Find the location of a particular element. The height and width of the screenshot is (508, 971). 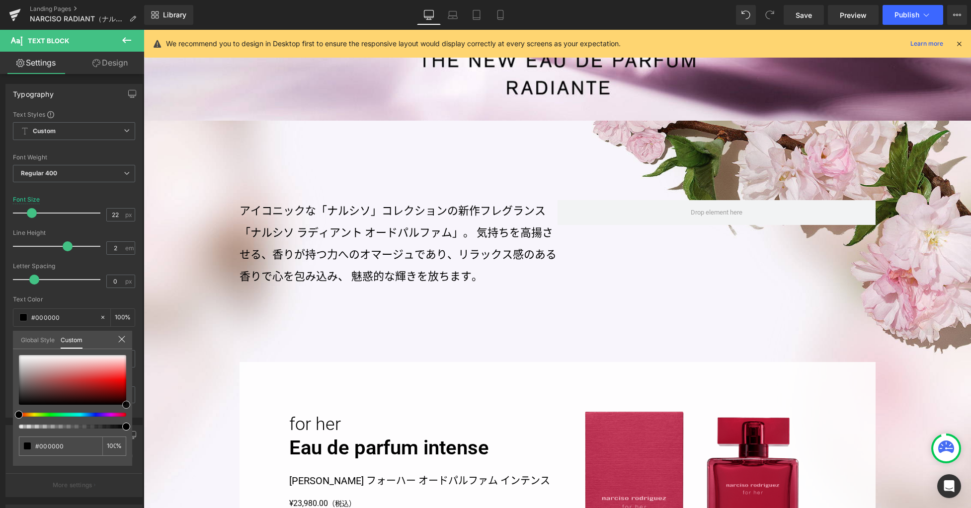

button: Publish is located at coordinates (913, 15).